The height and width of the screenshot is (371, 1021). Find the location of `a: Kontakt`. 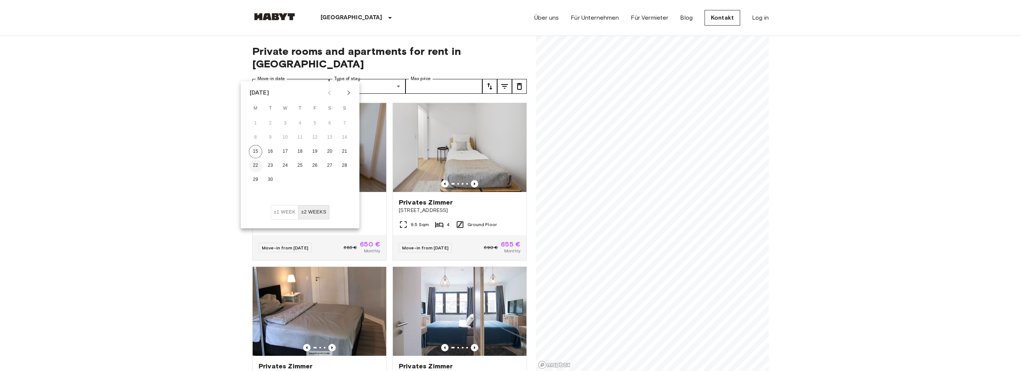

a: Kontakt is located at coordinates (722, 18).